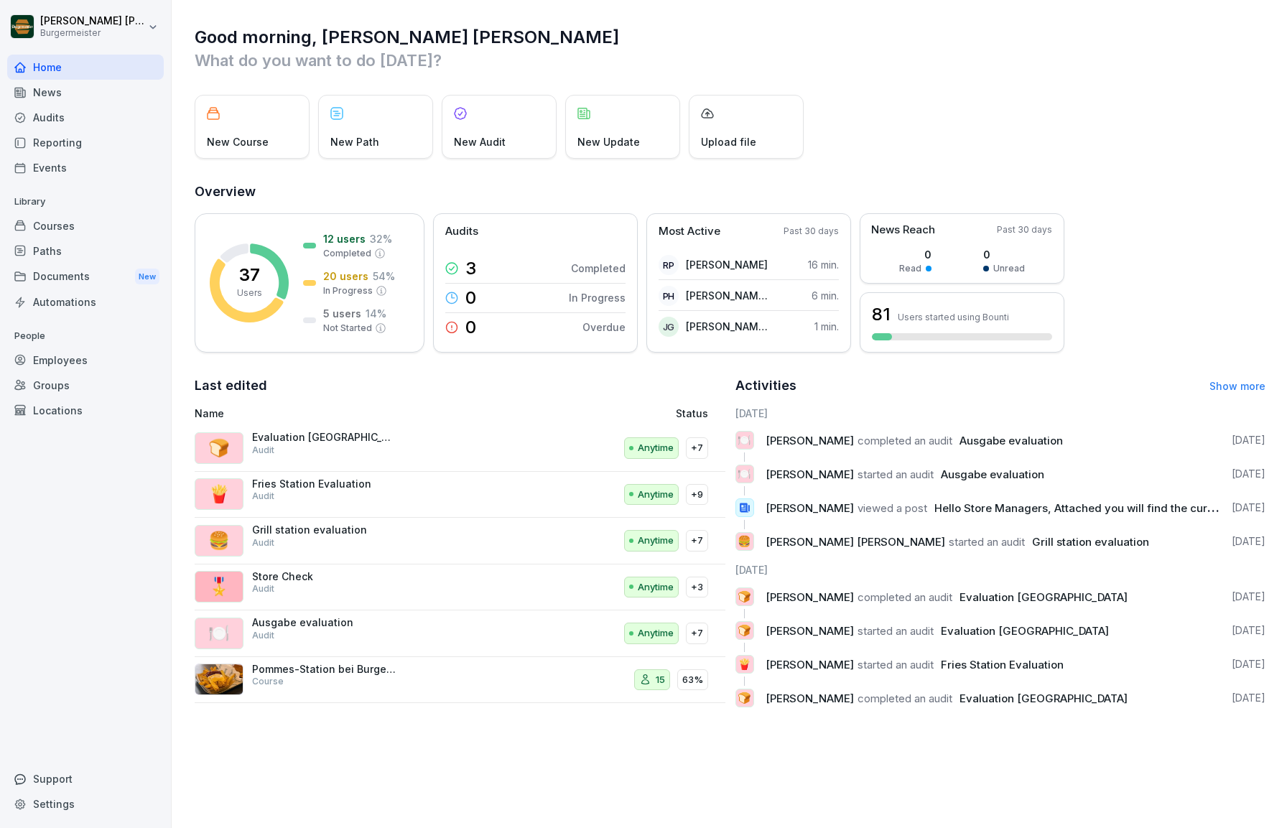 This screenshot has width=1287, height=828. What do you see at coordinates (85, 67) in the screenshot?
I see `a: Home` at bounding box center [85, 67].